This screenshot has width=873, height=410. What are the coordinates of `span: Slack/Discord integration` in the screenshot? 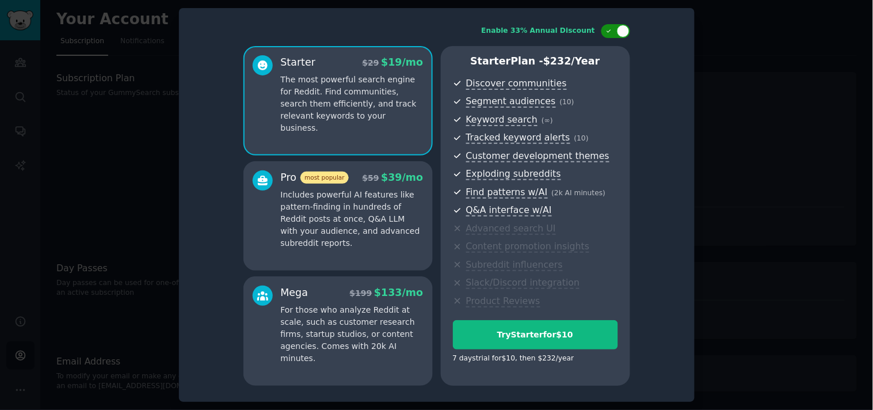 It's located at (523, 283).